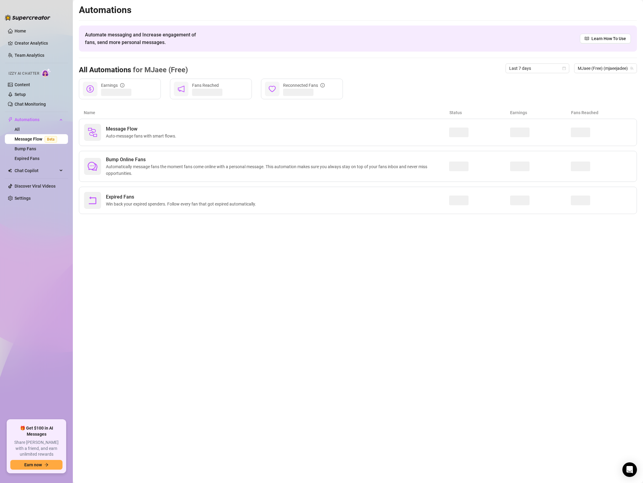 The width and height of the screenshot is (643, 483). I want to click on span: Bump Online Fans, so click(277, 160).